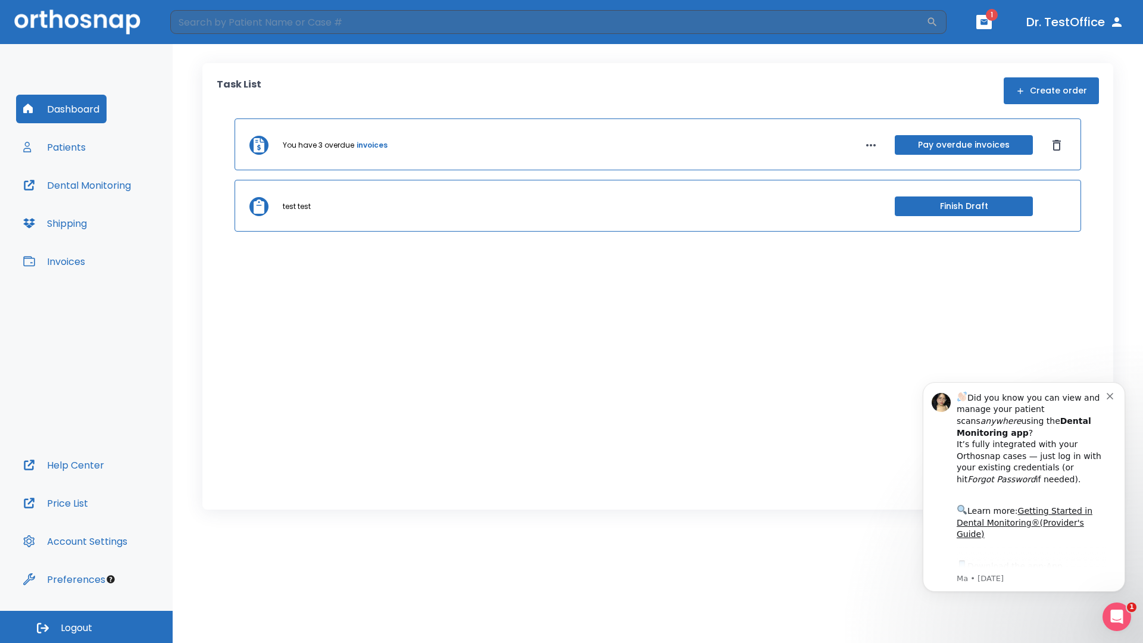  What do you see at coordinates (55, 223) in the screenshot?
I see `a: Shipping` at bounding box center [55, 223].